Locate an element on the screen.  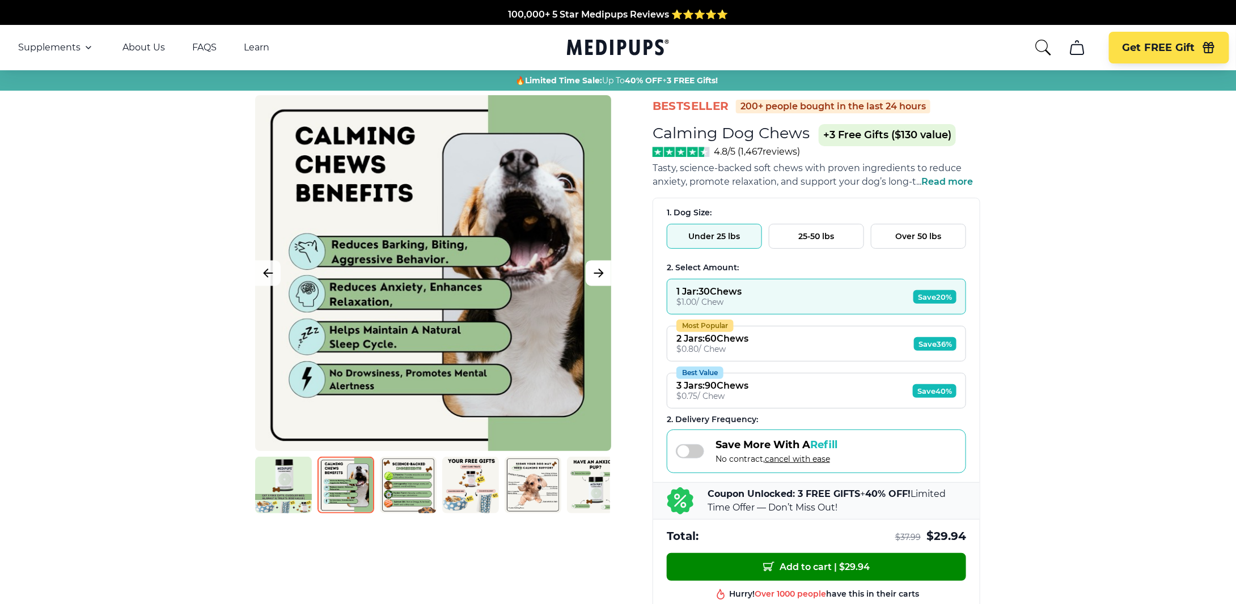
div: $ 1.00 / Chew is located at coordinates (709, 302).